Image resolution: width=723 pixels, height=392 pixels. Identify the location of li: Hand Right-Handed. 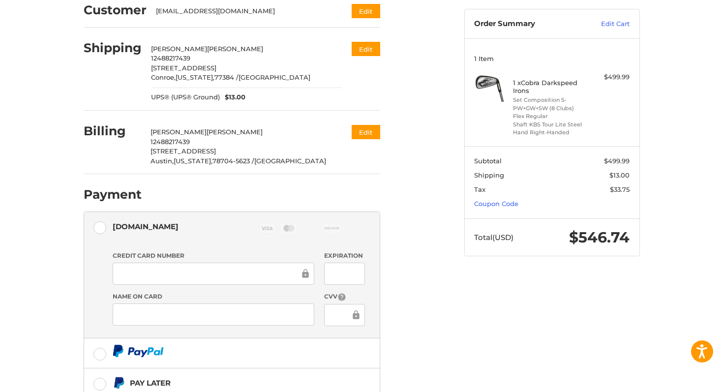
(550, 132).